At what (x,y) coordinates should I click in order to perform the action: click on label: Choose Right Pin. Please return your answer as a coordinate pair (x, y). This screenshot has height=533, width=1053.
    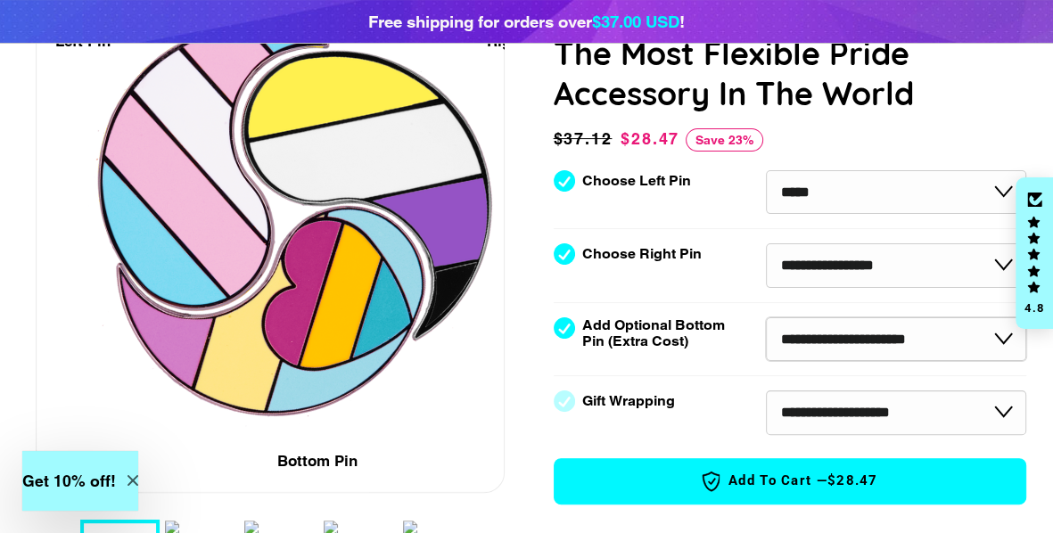
    Looking at the image, I should click on (642, 254).